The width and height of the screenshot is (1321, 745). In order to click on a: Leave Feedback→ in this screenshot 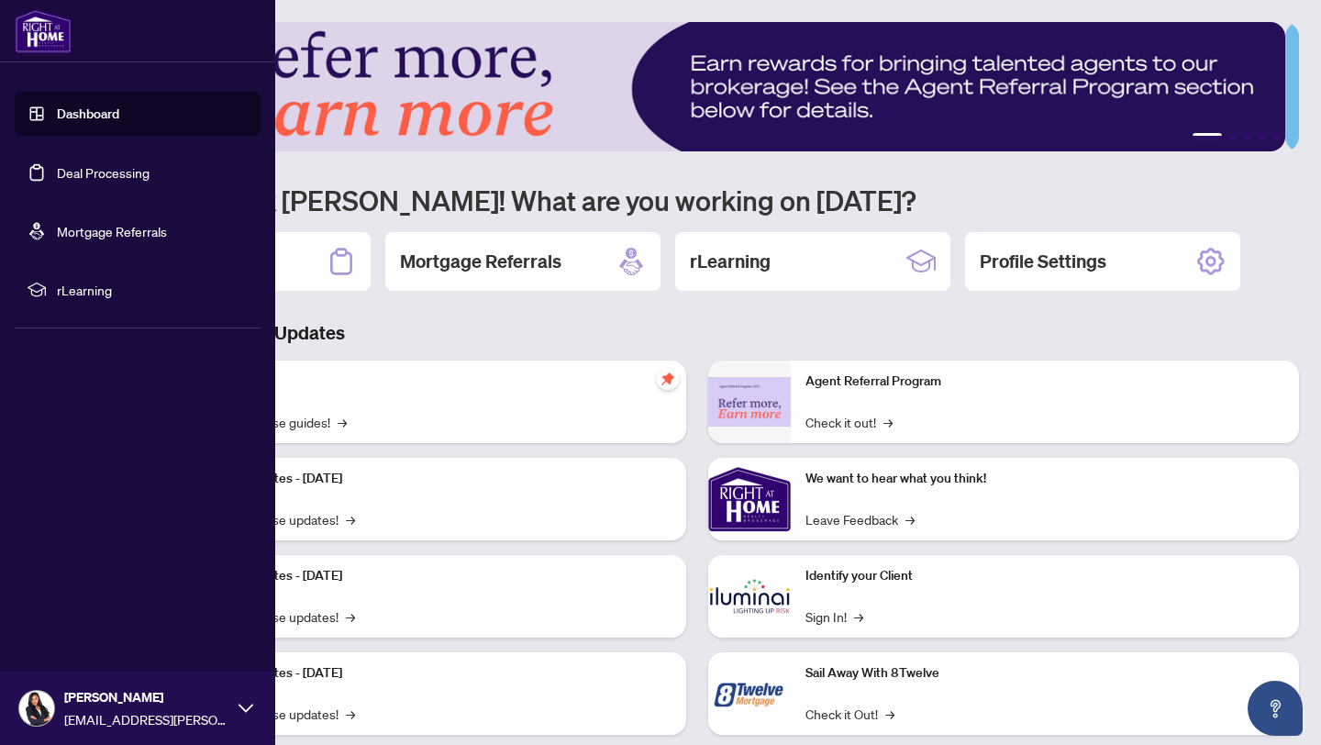, I will do `click(860, 519)`.